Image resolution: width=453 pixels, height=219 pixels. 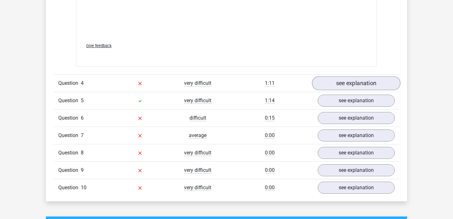 What do you see at coordinates (99, 46) in the screenshot?
I see `span: Give feedback` at bounding box center [99, 46].